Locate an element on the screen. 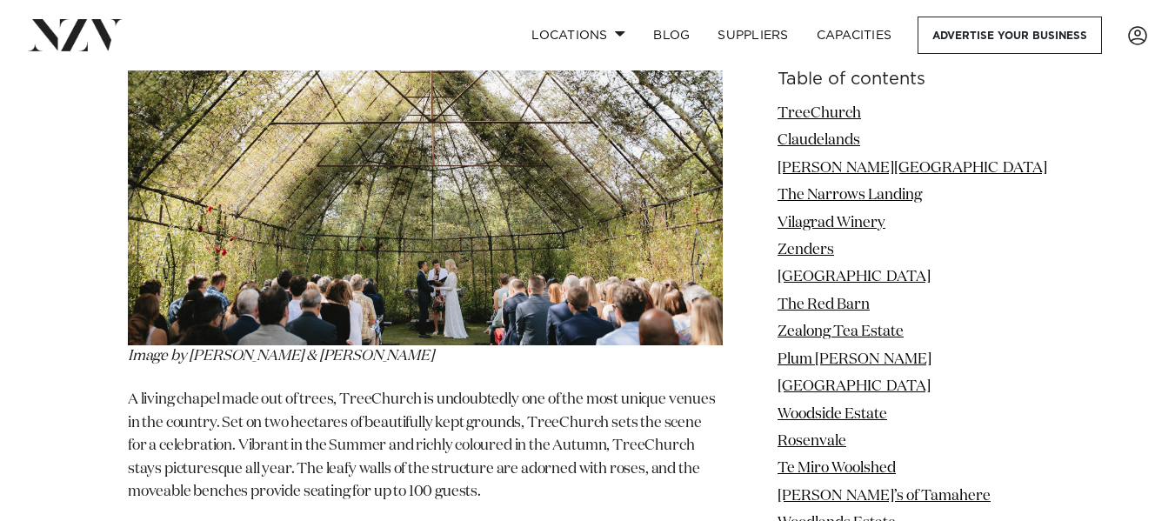 Image resolution: width=1175 pixels, height=521 pixels. span: A living chapel made out of trees, TreeChurch is undoubtedly one of the most unique venues in the... is located at coordinates (422, 445).